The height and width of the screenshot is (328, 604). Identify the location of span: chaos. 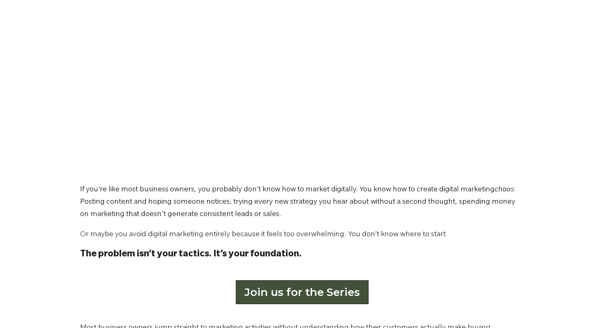
(504, 190).